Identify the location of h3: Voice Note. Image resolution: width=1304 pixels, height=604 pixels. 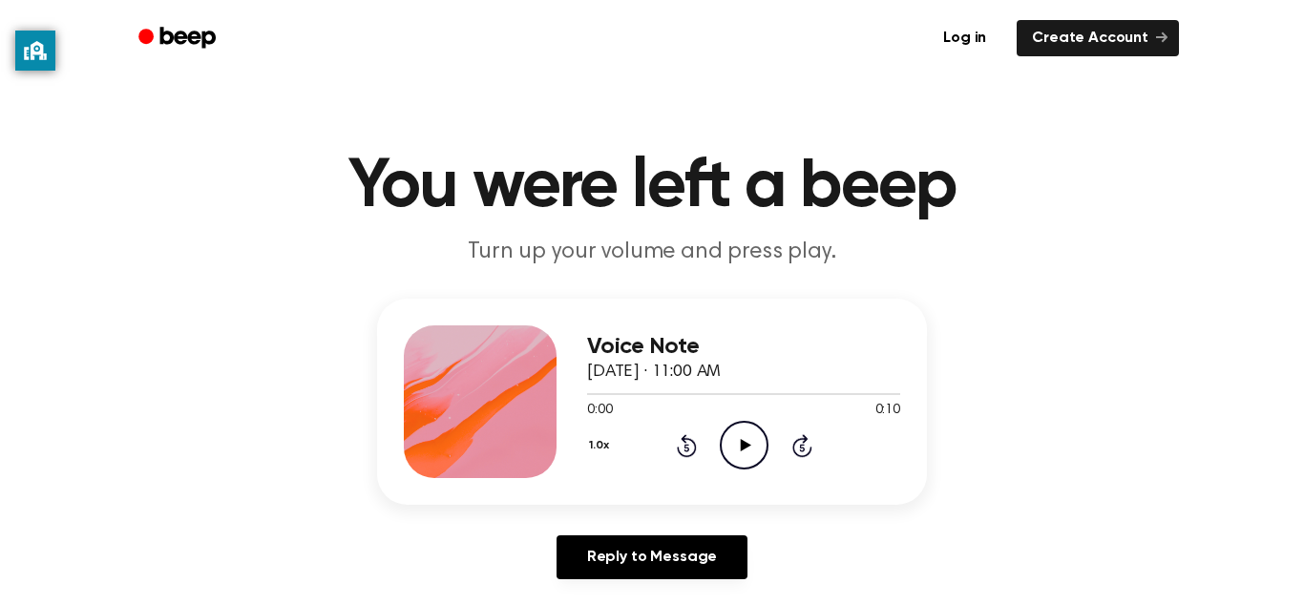
(744, 347).